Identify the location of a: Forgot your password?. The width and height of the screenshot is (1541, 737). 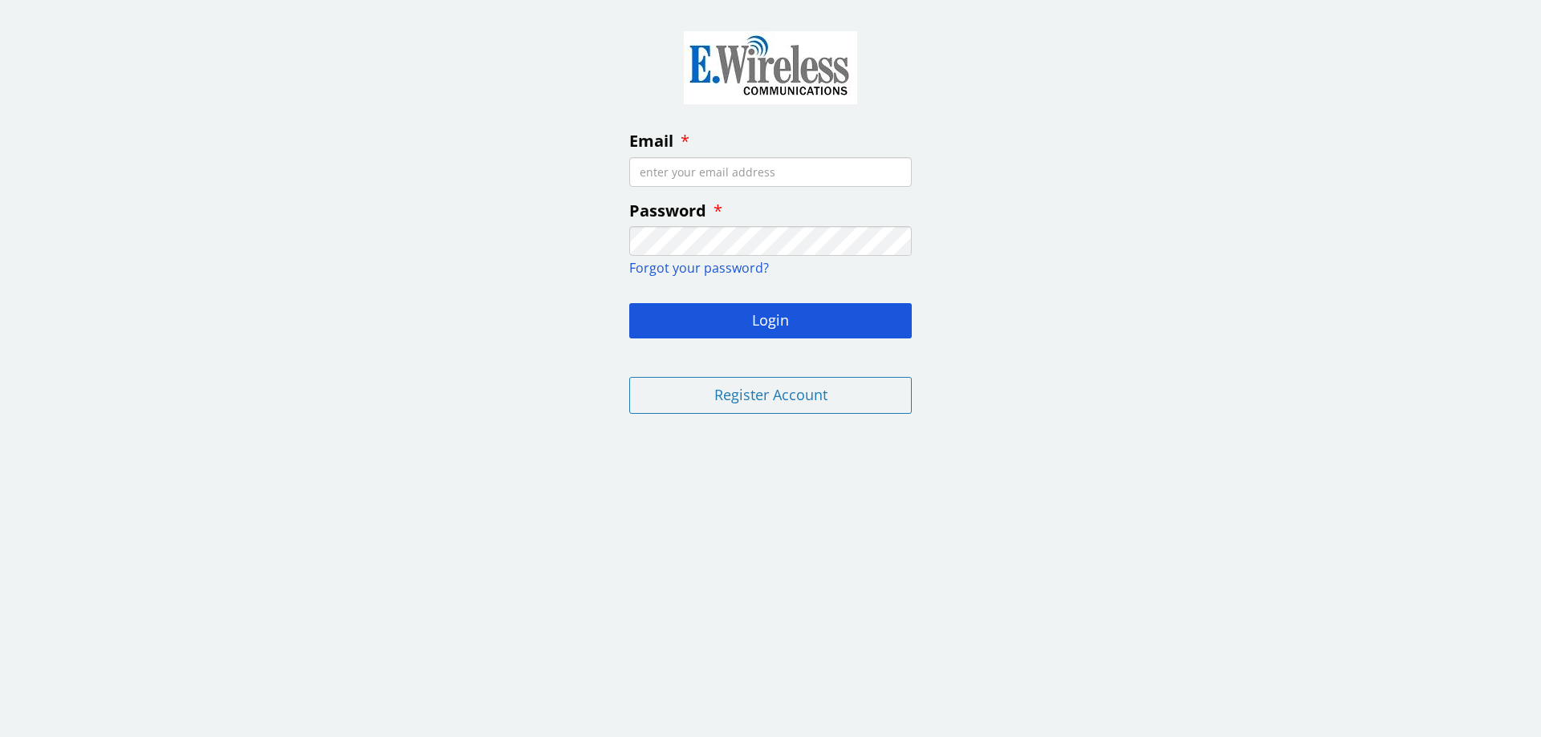
(699, 268).